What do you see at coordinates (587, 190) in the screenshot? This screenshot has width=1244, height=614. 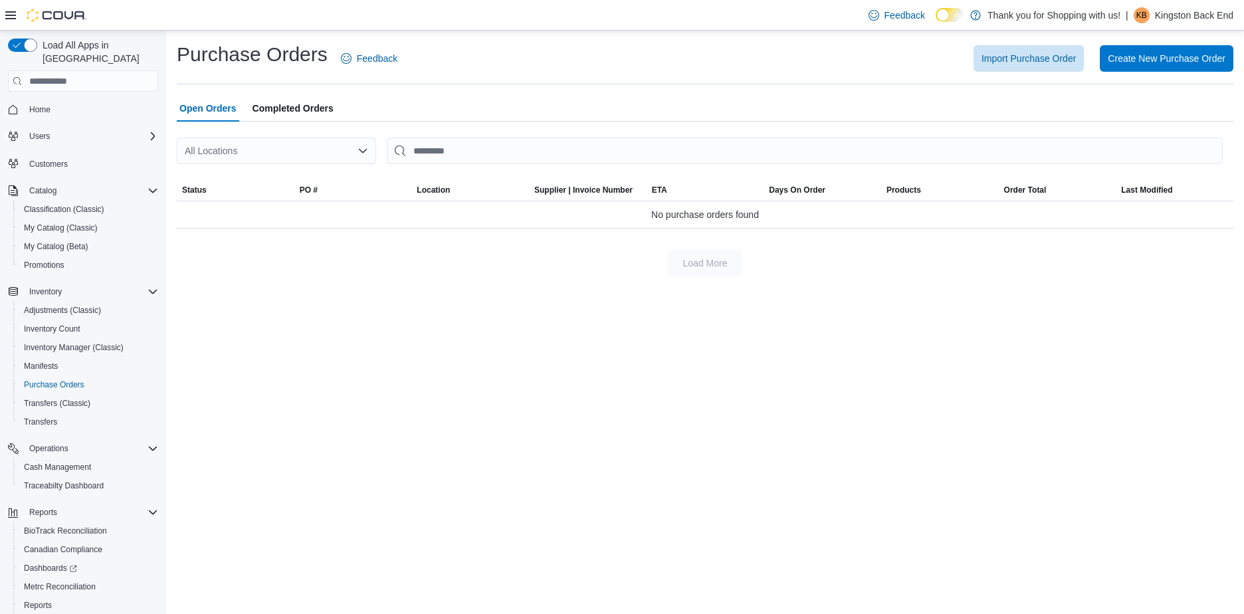 I see `button: Supplier | Invoice Number` at bounding box center [587, 190].